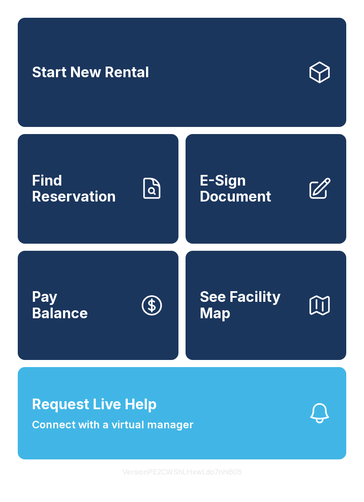 This screenshot has height=502, width=364. I want to click on a: Start New Rental, so click(182, 72).